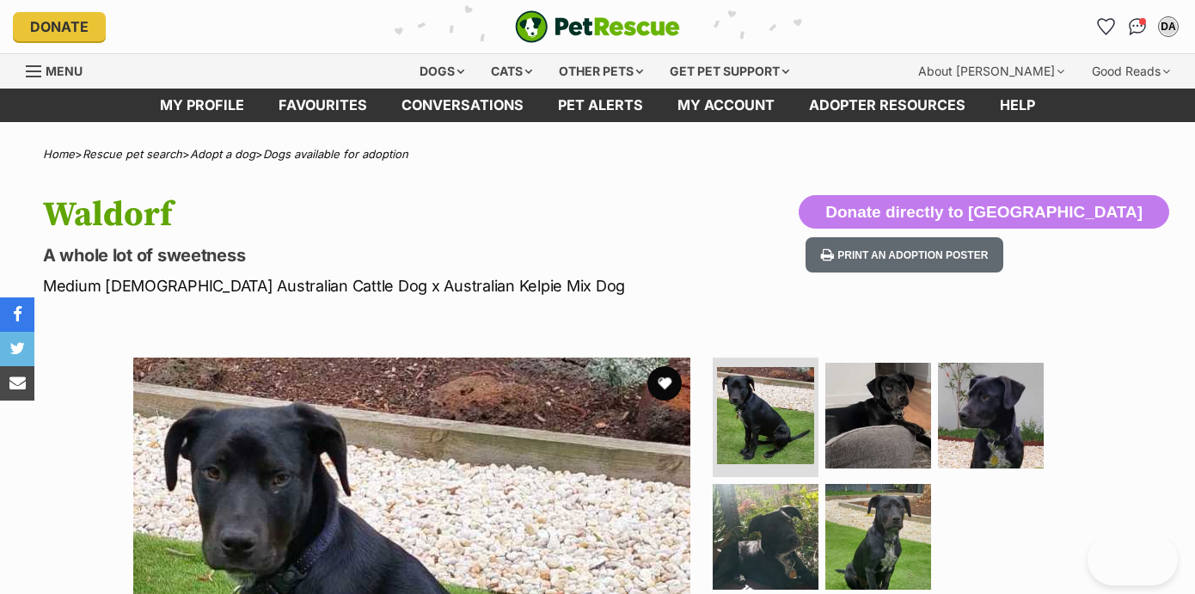 This screenshot has width=1195, height=594. Describe the element at coordinates (1131, 71) in the screenshot. I see `div: Good Reads` at that location.